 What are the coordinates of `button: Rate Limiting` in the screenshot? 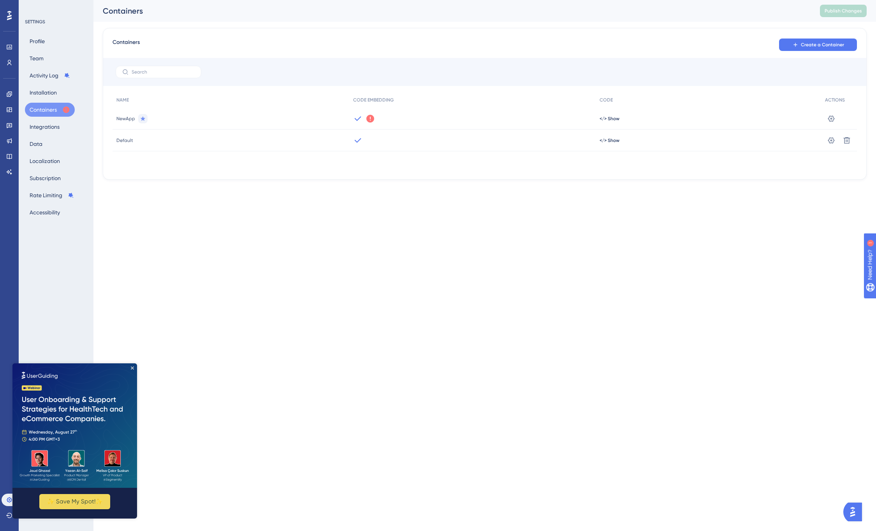 It's located at (52, 195).